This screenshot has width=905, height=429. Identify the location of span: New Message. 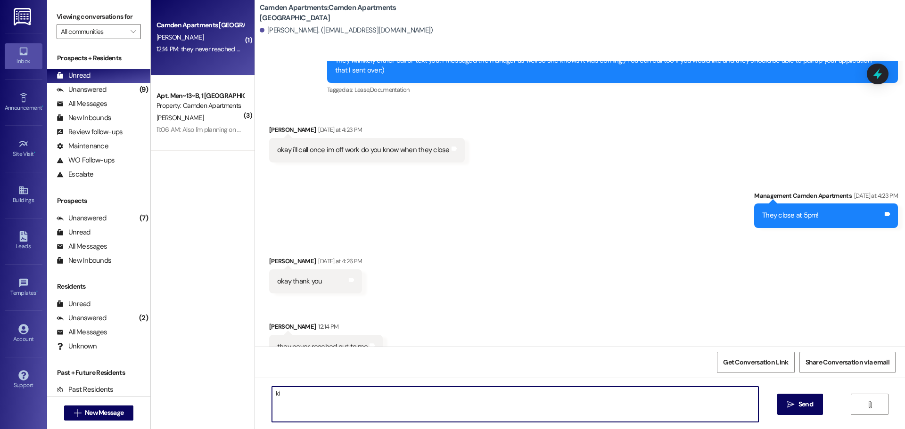
(104, 413).